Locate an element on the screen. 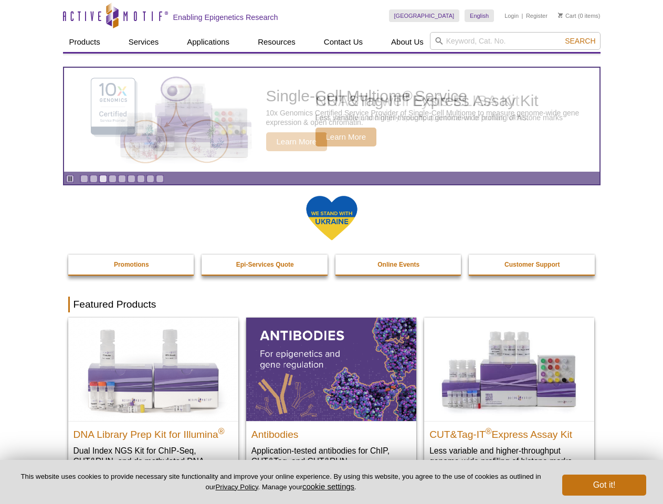 Image resolution: width=663 pixels, height=504 pixels. a: All Antibodies Antibodies Application-tested antibodies for ChIP, CUT&Tag, and CUT&RUN. is located at coordinates (331, 397).